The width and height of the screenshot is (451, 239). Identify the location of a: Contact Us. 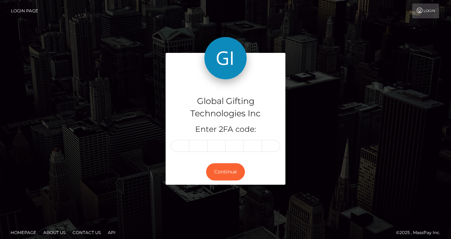
(87, 232).